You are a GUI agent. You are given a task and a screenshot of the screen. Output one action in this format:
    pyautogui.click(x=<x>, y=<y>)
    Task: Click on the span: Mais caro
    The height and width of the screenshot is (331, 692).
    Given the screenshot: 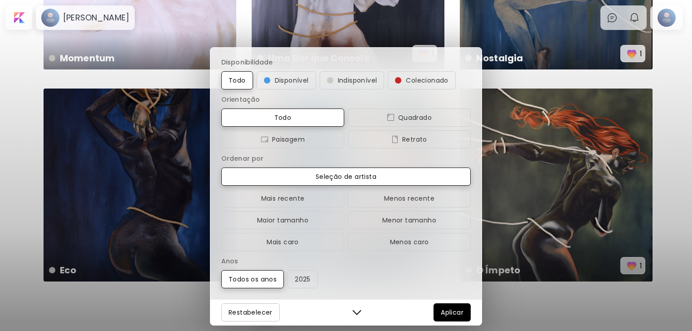 What is the action you would take?
    pyautogui.click(x=283, y=242)
    